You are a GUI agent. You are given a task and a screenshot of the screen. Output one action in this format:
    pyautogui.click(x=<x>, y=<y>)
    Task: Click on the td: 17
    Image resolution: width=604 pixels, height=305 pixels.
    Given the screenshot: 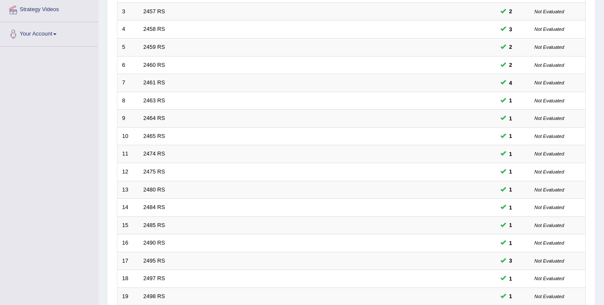 What is the action you would take?
    pyautogui.click(x=128, y=261)
    